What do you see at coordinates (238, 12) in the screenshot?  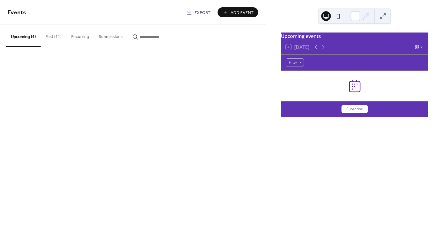 I see `button: Add Event` at bounding box center [238, 12].